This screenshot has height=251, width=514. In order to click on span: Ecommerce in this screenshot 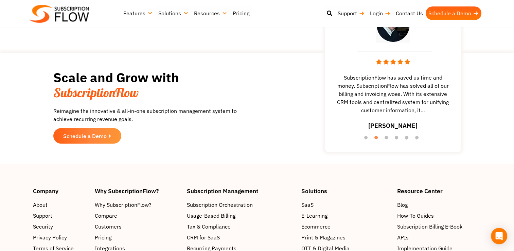, I will do `click(316, 226)`.